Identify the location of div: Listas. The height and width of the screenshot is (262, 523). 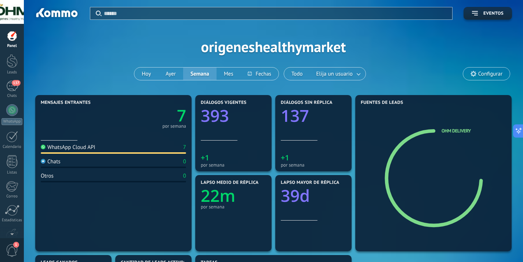
(12, 172).